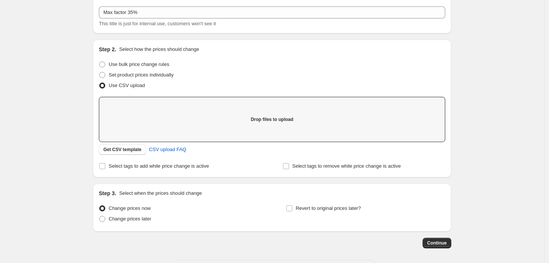  What do you see at coordinates (108, 49) in the screenshot?
I see `h2: Step 2.` at bounding box center [108, 49].